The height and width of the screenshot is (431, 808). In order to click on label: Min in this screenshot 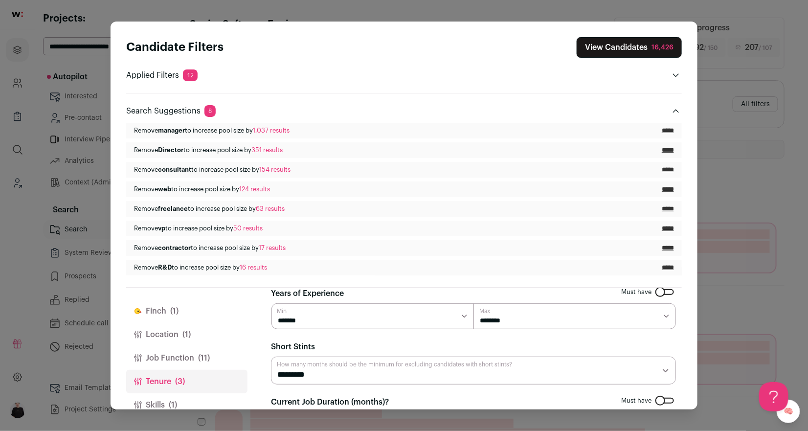, I will do `click(282, 311)`.